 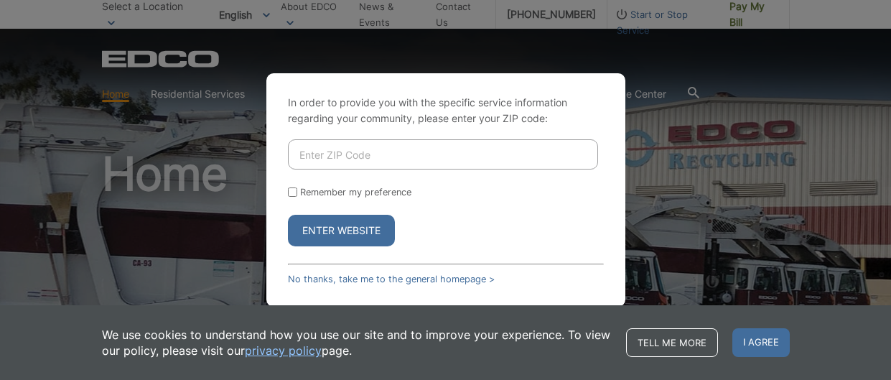 I want to click on p: In order to provide you with the specific service information regarding your community, please en..., so click(x=446, y=111).